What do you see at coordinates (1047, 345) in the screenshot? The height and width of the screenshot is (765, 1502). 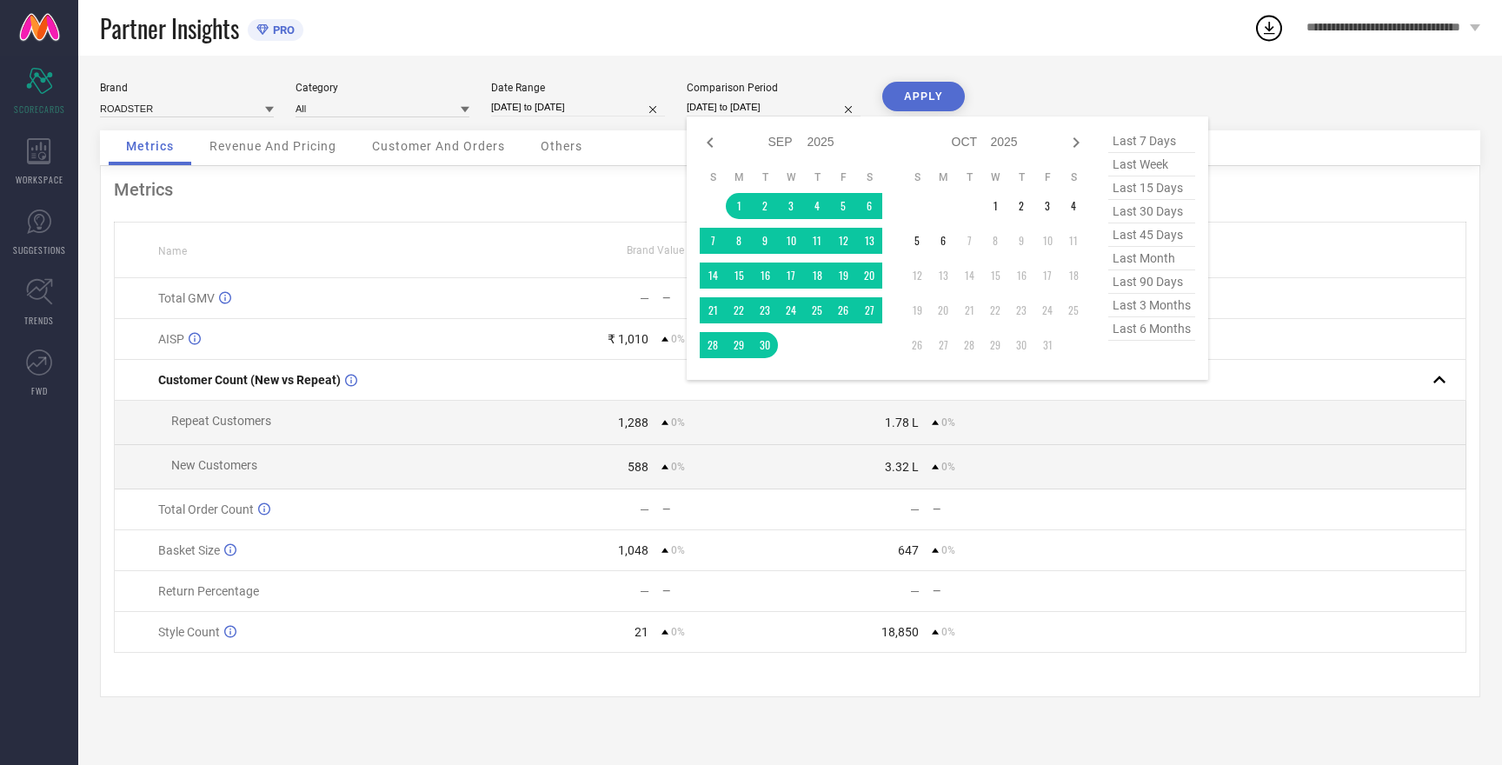 I see `td: Fri Oct 31 2025` at bounding box center [1047, 345].